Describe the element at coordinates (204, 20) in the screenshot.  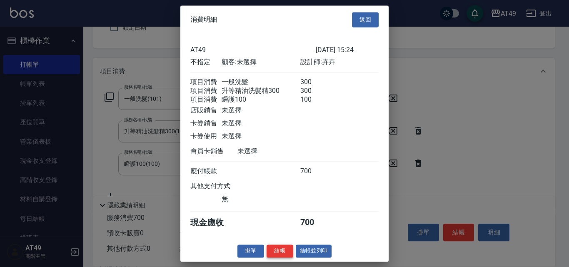
I see `span: 消費明細` at that location.